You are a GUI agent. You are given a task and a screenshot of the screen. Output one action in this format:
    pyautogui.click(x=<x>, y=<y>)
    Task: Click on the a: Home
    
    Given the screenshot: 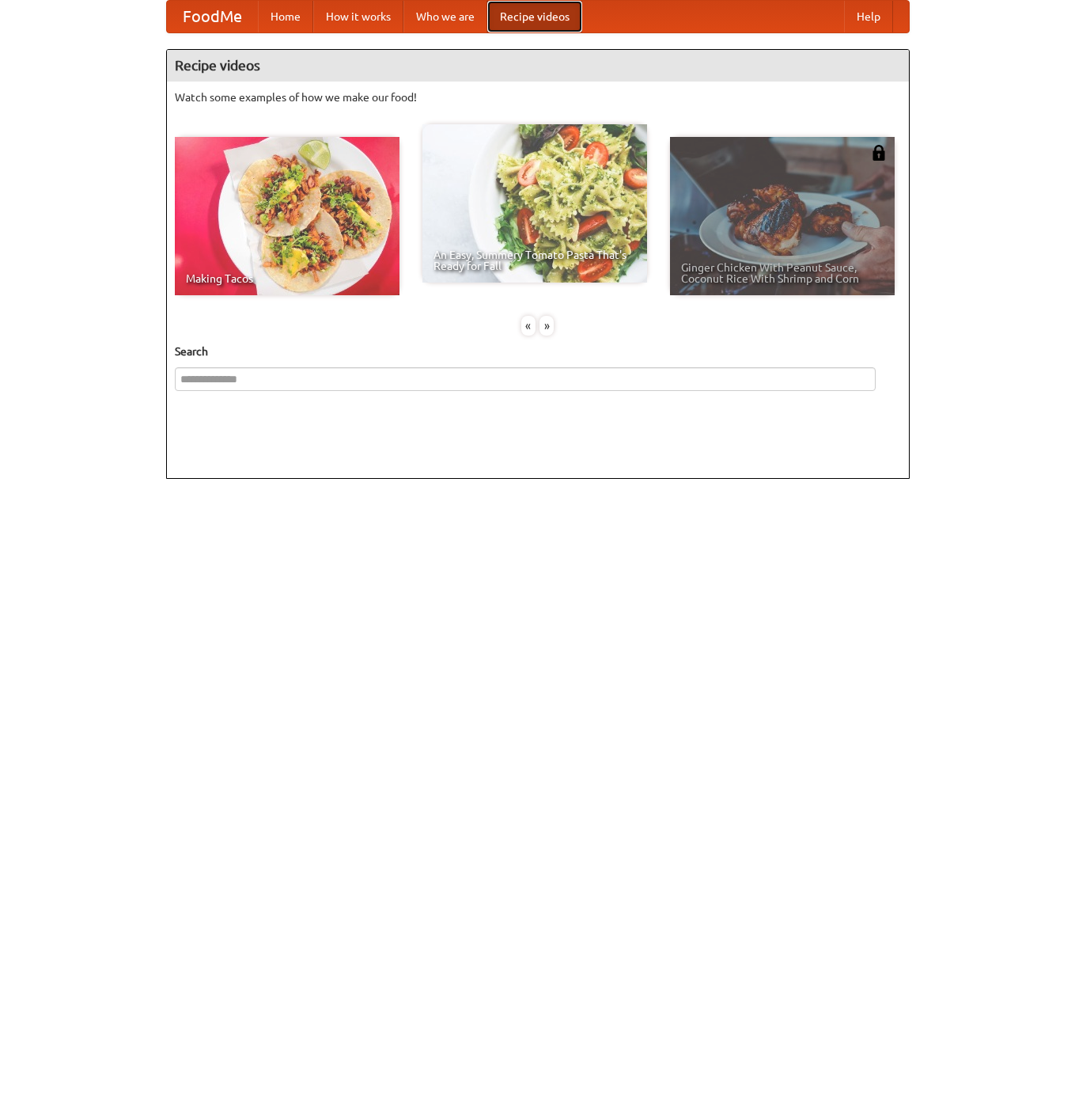 What is the action you would take?
    pyautogui.click(x=285, y=17)
    